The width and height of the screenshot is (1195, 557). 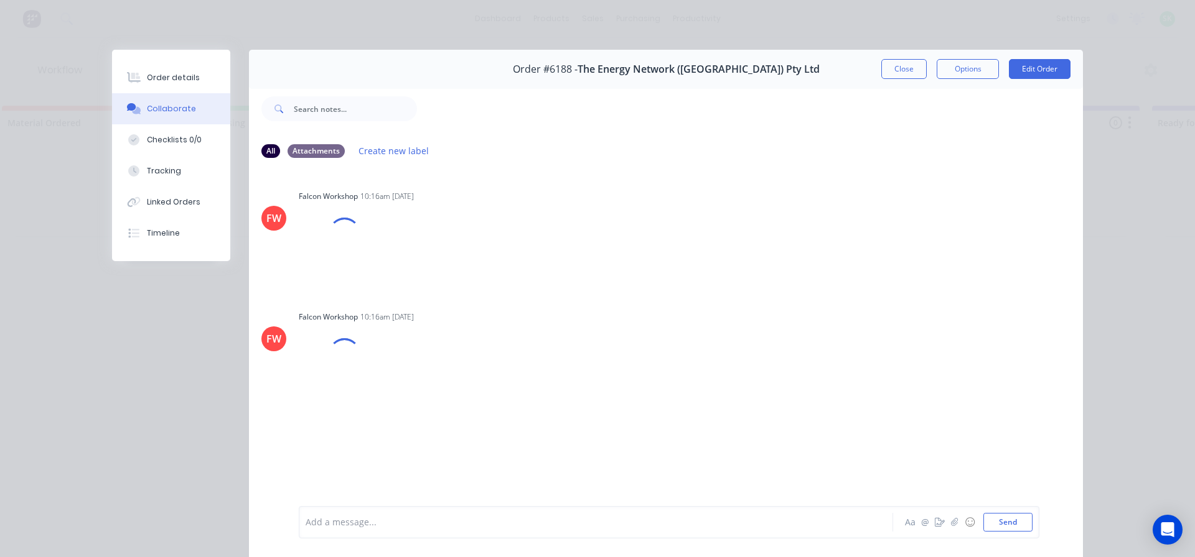 I want to click on button: Tracking, so click(x=171, y=171).